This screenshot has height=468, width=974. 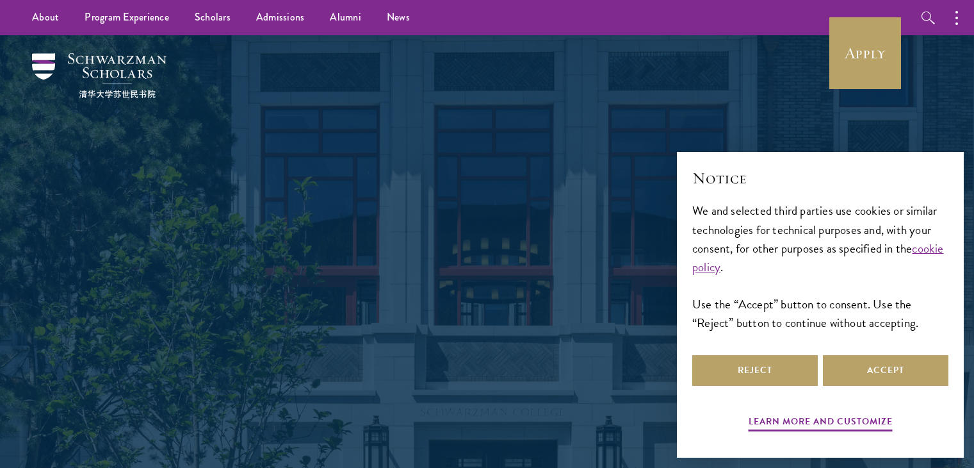 I want to click on button: Learn more and customize, so click(x=821, y=423).